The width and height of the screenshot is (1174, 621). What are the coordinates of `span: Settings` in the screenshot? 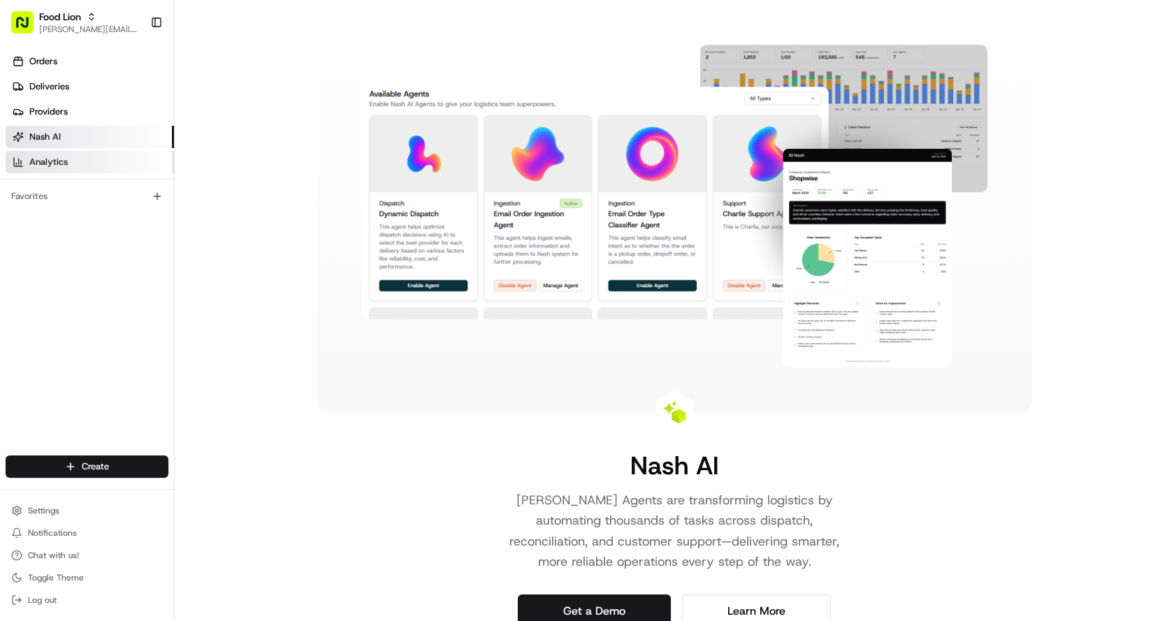 It's located at (43, 511).